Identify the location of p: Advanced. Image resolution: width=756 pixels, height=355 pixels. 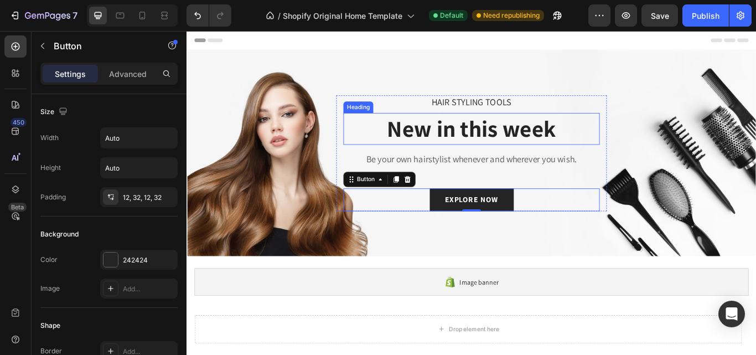
(128, 74).